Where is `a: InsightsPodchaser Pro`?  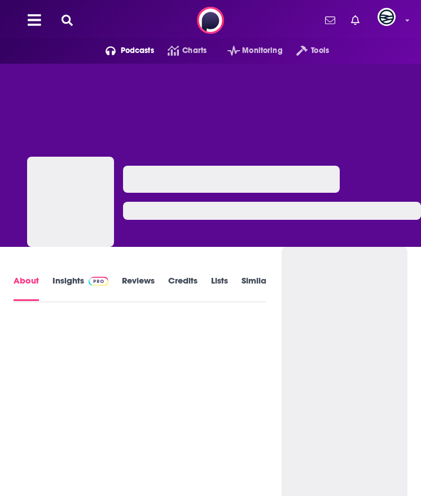
a: InsightsPodchaser Pro is located at coordinates (80, 288).